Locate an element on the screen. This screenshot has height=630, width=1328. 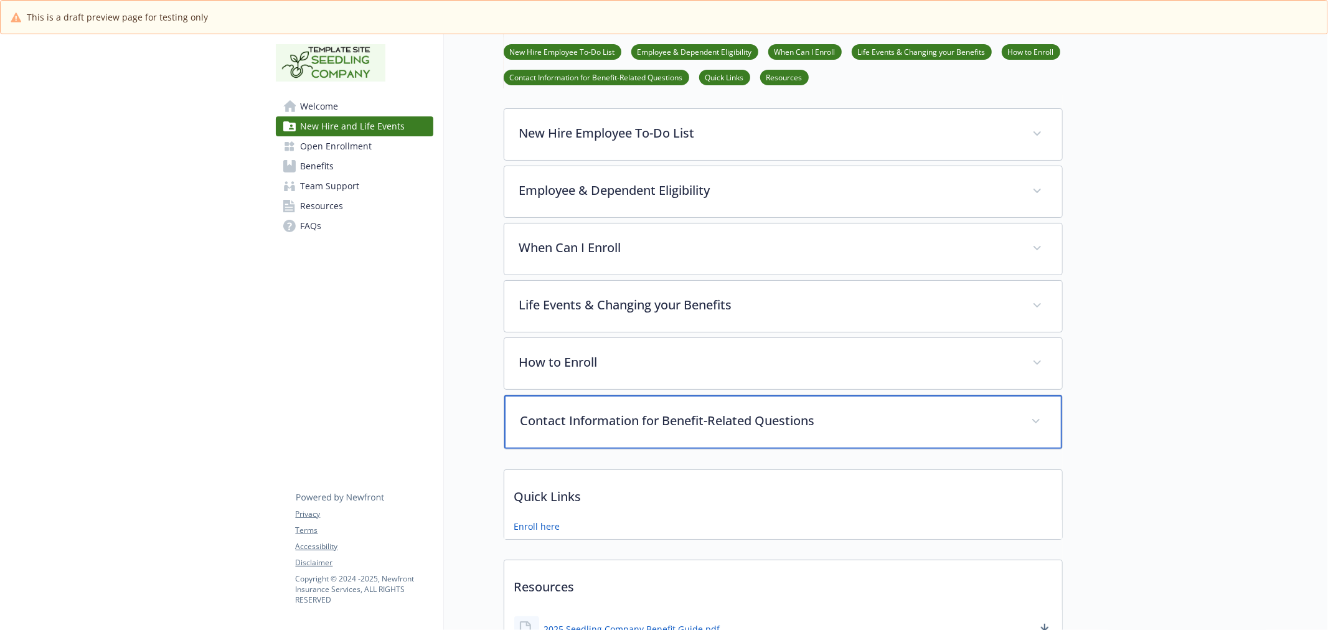
p: How to Enroll is located at coordinates (768, 362).